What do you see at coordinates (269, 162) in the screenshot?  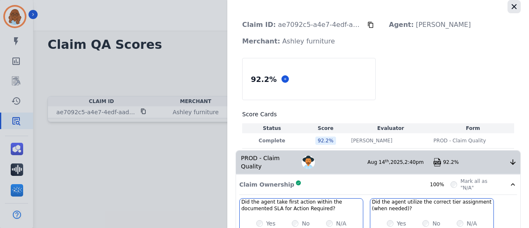 I see `div: PROD - Claim Quality` at bounding box center [269, 162].